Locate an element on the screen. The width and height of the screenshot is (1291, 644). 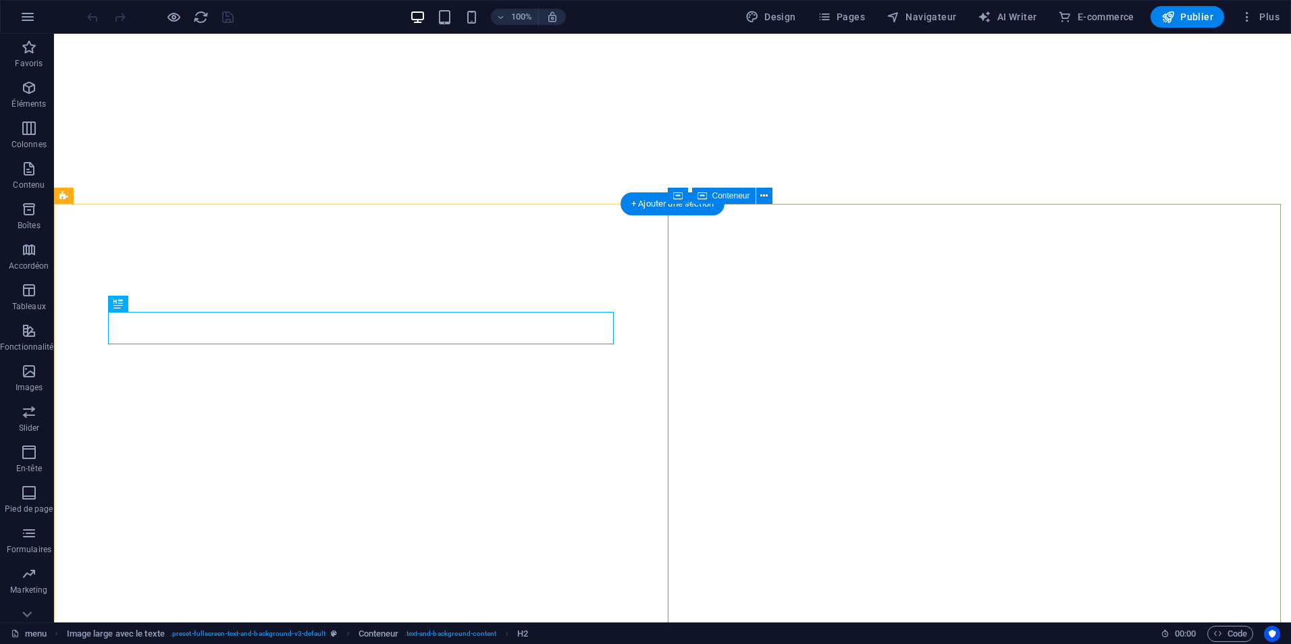
button: Navigateur is located at coordinates (921, 17).